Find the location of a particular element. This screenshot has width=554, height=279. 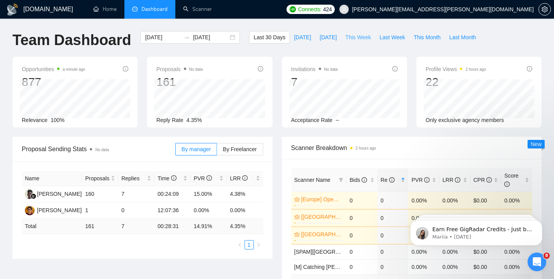

div: 877 is located at coordinates (53, 82).